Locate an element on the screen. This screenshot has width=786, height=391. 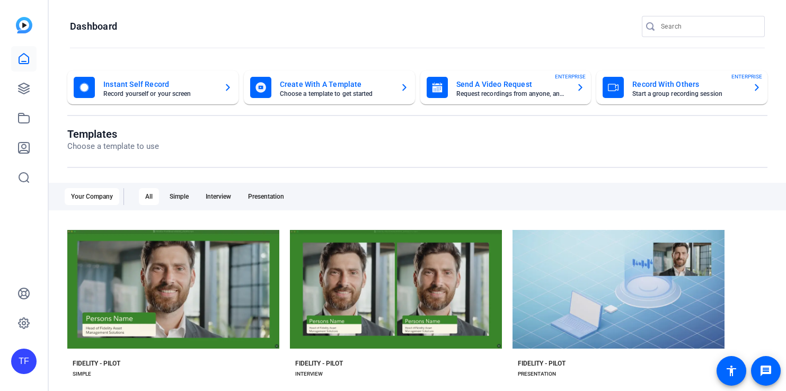
mat-card-subtitle: Request recordings from anyone, anywhere is located at coordinates (512, 94).